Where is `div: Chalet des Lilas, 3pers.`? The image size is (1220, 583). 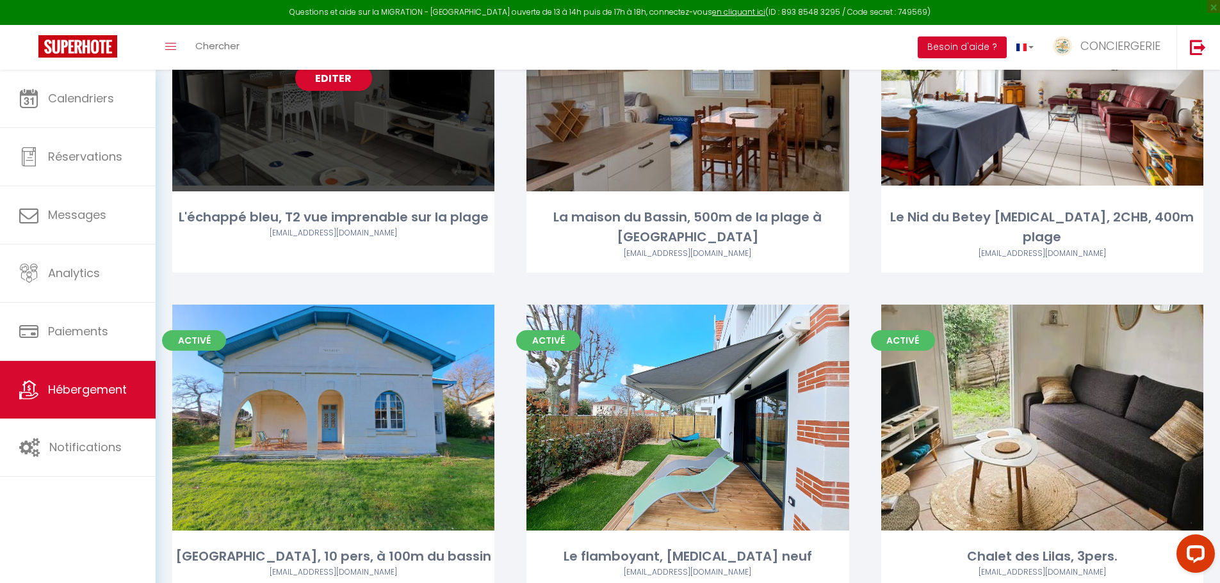
div: Chalet des Lilas, 3pers. is located at coordinates (1042, 557).